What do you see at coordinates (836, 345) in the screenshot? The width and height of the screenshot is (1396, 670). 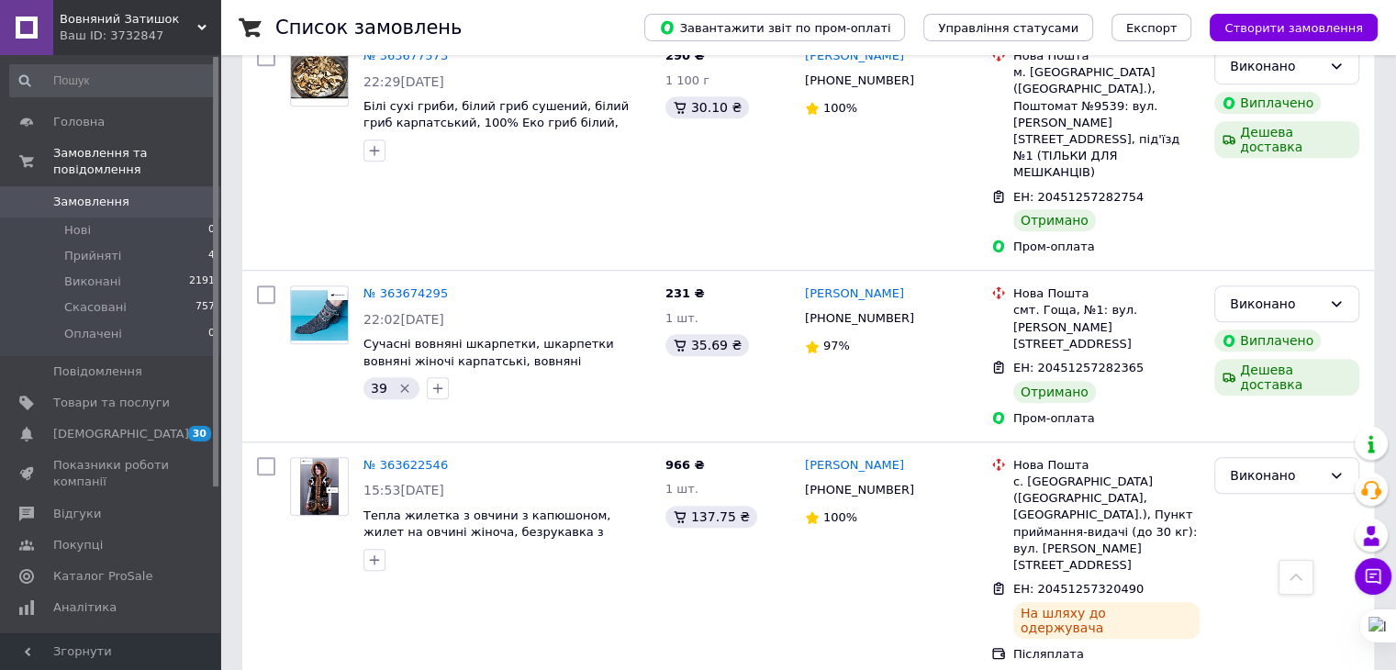 I see `span: 97%` at bounding box center [836, 345].